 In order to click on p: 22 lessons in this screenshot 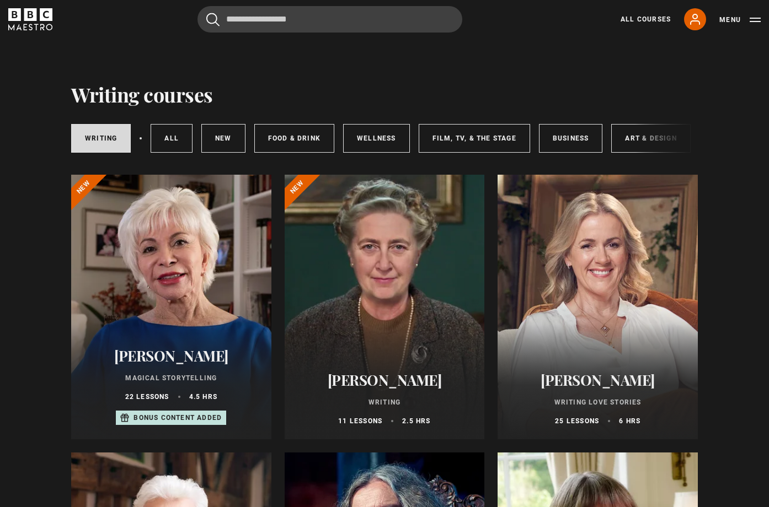, I will do `click(147, 397)`.